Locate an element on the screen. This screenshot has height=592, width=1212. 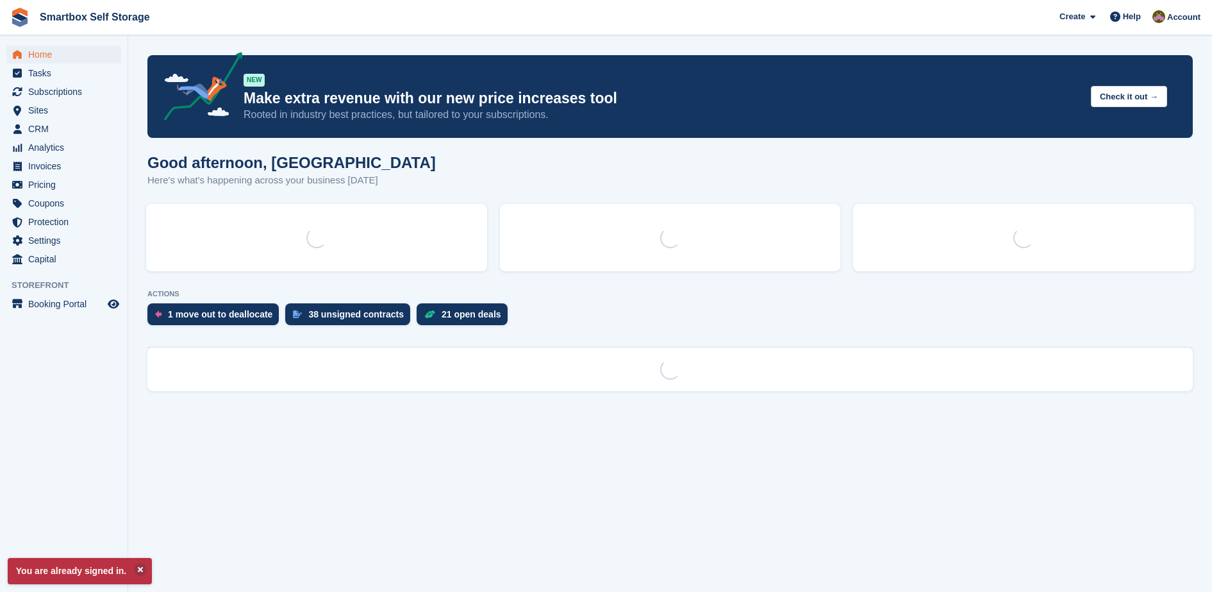
span: Settings is located at coordinates (67, 240).